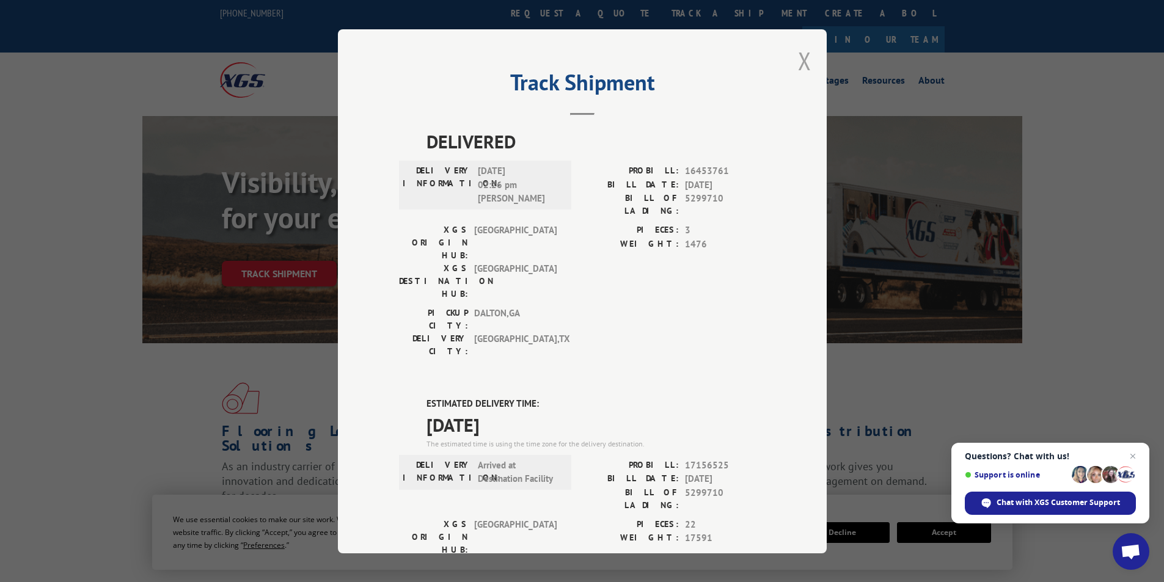 Image resolution: width=1164 pixels, height=582 pixels. What do you see at coordinates (519, 472) in the screenshot?
I see `span: Arrived at Destination Facility` at bounding box center [519, 472].